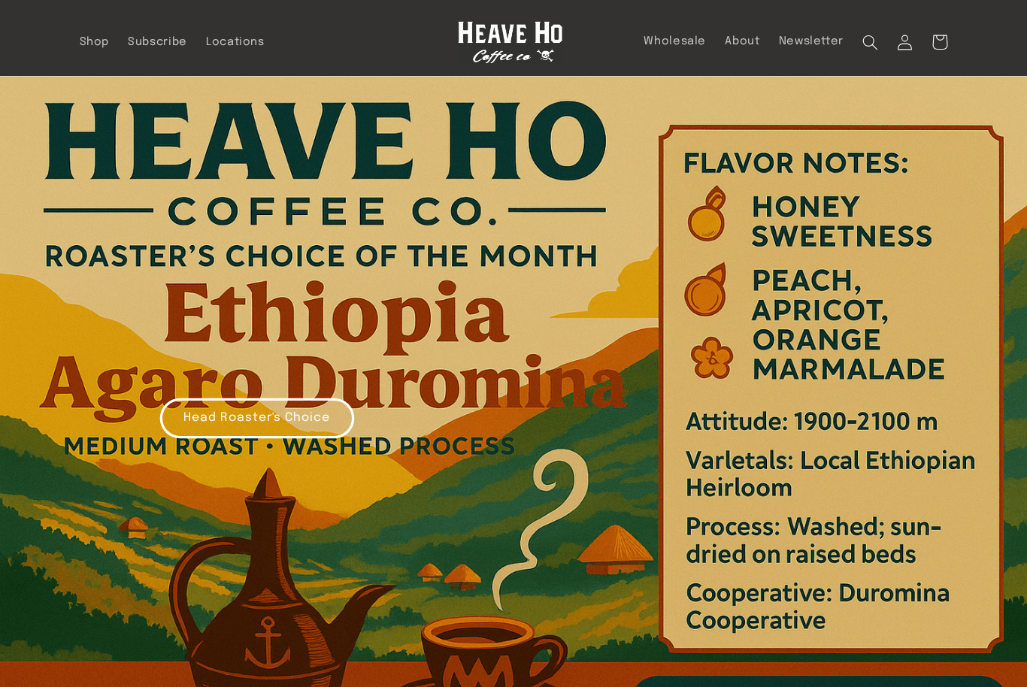 The width and height of the screenshot is (1027, 687). I want to click on a: Subscribe, so click(158, 42).